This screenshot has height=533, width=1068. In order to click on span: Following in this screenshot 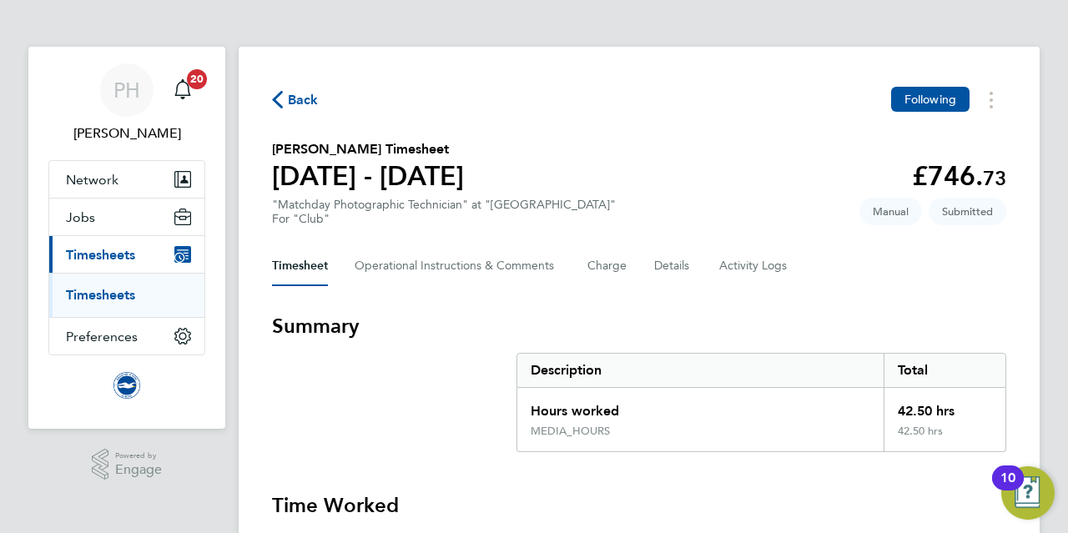, I will do `click(931, 99)`.